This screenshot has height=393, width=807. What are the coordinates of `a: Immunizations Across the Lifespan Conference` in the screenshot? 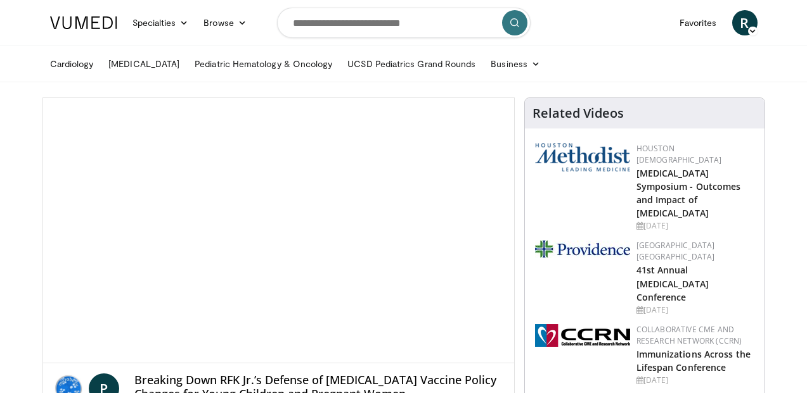 It's located at (693, 361).